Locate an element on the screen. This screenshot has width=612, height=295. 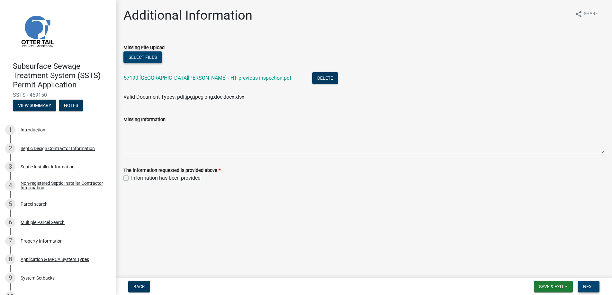
span: Share is located at coordinates (591, 14).